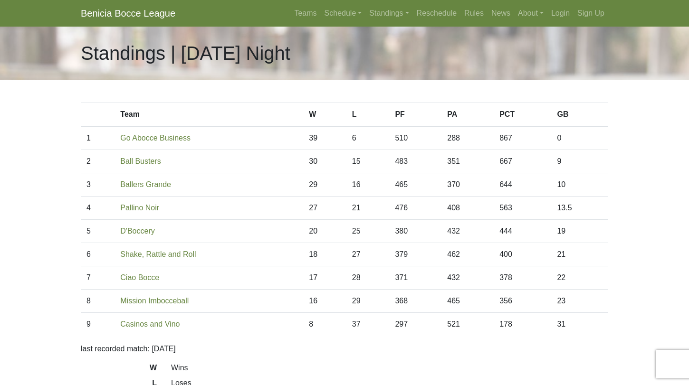 The width and height of the screenshot is (689, 385). Describe the element at coordinates (389, 13) in the screenshot. I see `a: Standings` at that location.